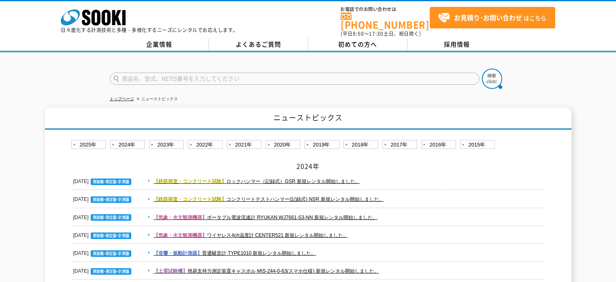 The image size is (616, 282). Describe the element at coordinates (235, 253) in the screenshot. I see `a: 【音響・振動計測器】普通騒音計 TYPE1010 新規レンタル開始しました。` at that location.